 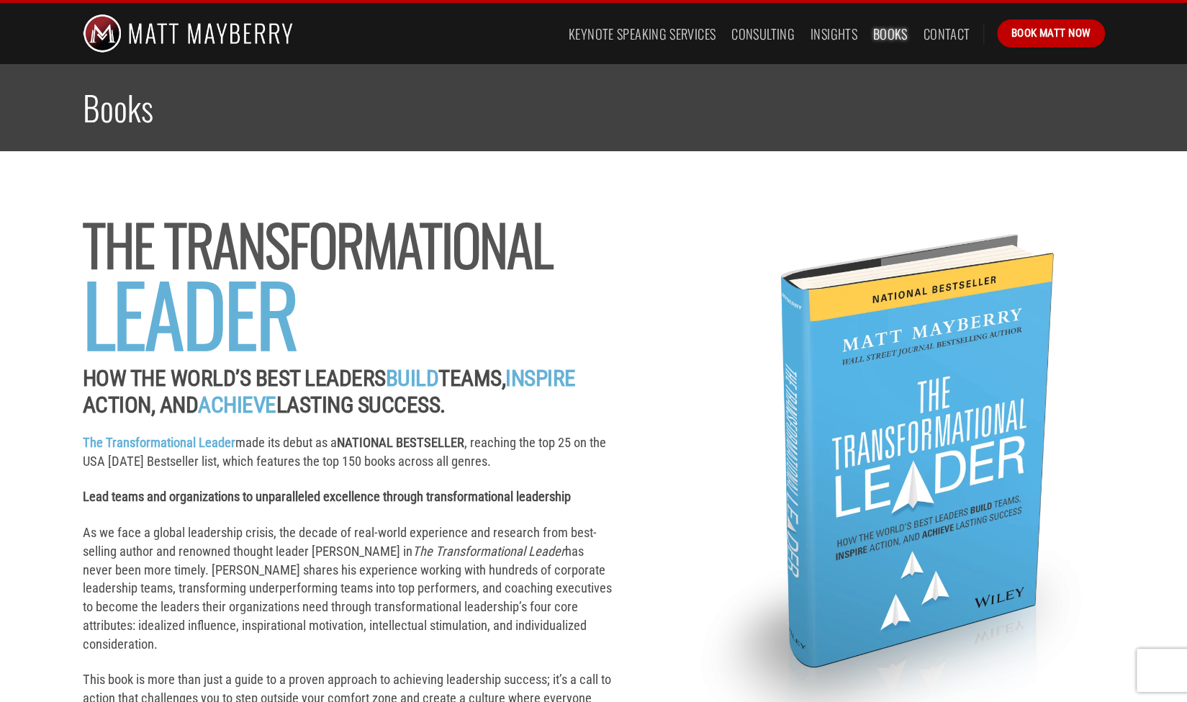 I want to click on p: How the World’s Best Leaders Teams, Action, And Lasting Success., so click(x=348, y=392).